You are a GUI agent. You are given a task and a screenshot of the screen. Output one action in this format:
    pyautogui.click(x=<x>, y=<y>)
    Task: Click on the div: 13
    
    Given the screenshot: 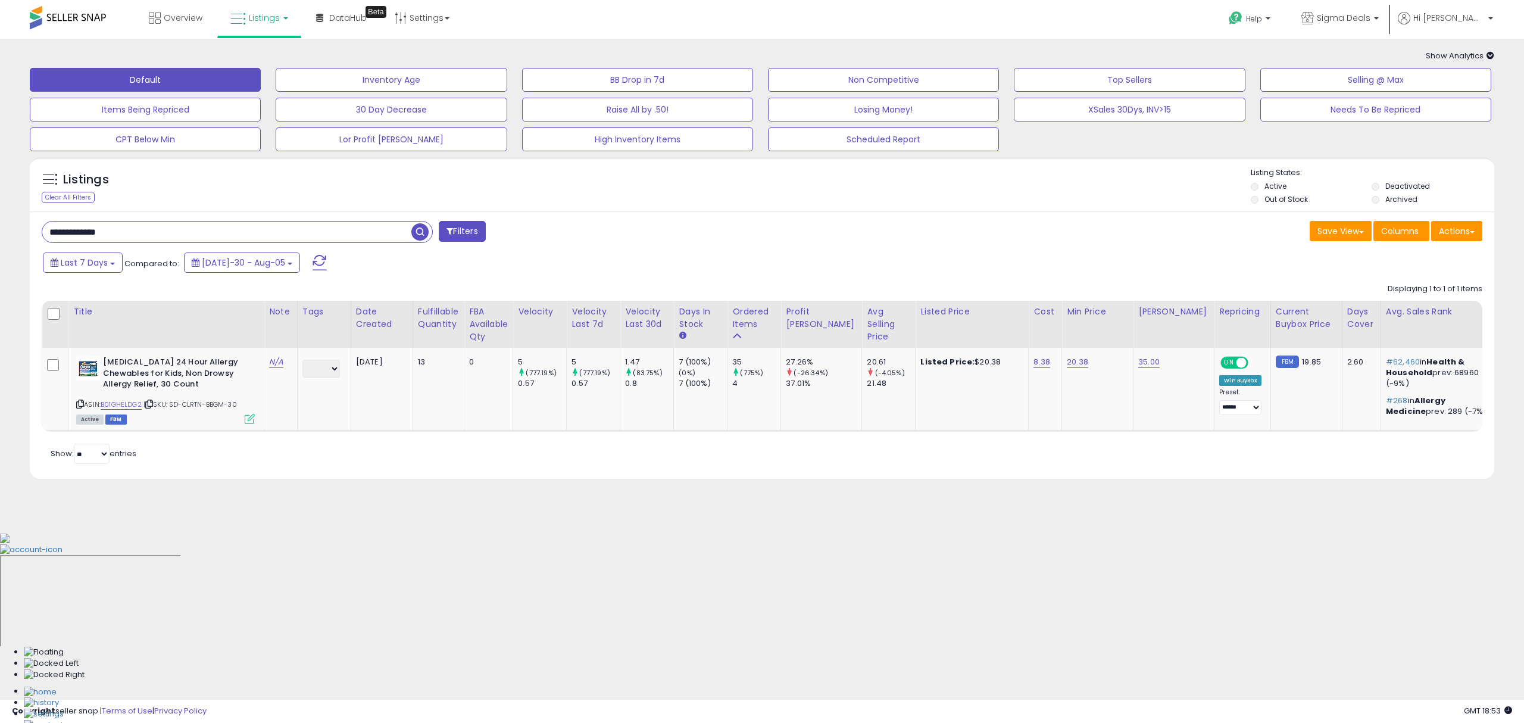 What is the action you would take?
    pyautogui.click(x=436, y=362)
    